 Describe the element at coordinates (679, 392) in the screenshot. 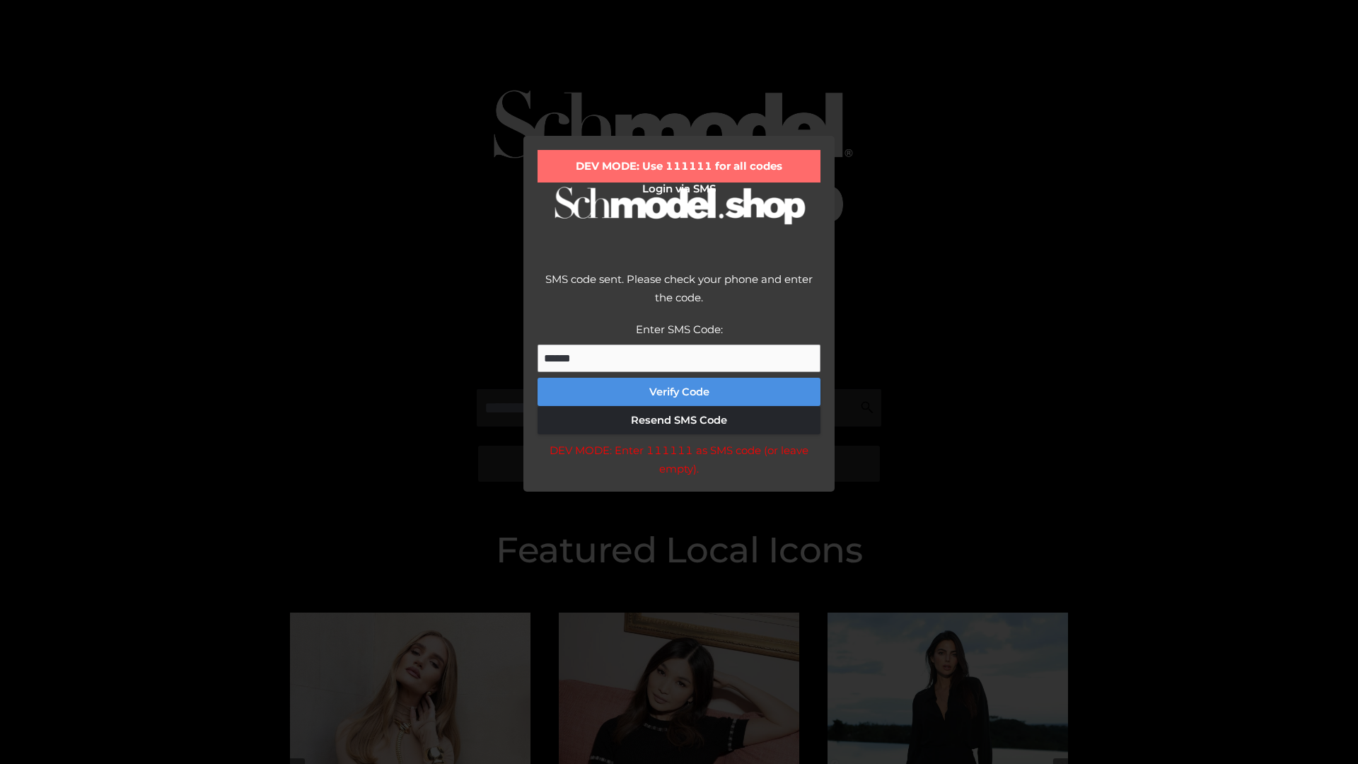

I see `button: Verify Code` at that location.